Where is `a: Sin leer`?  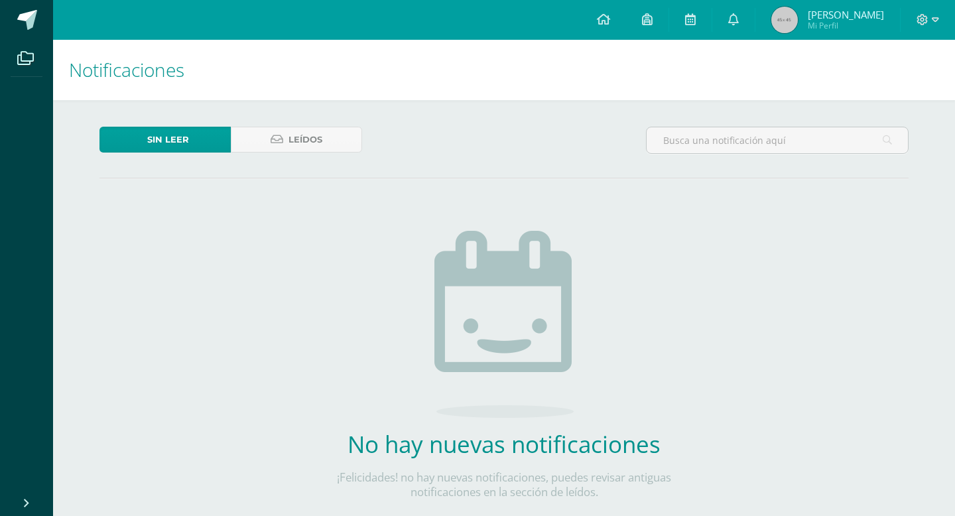 a: Sin leer is located at coordinates (165, 139).